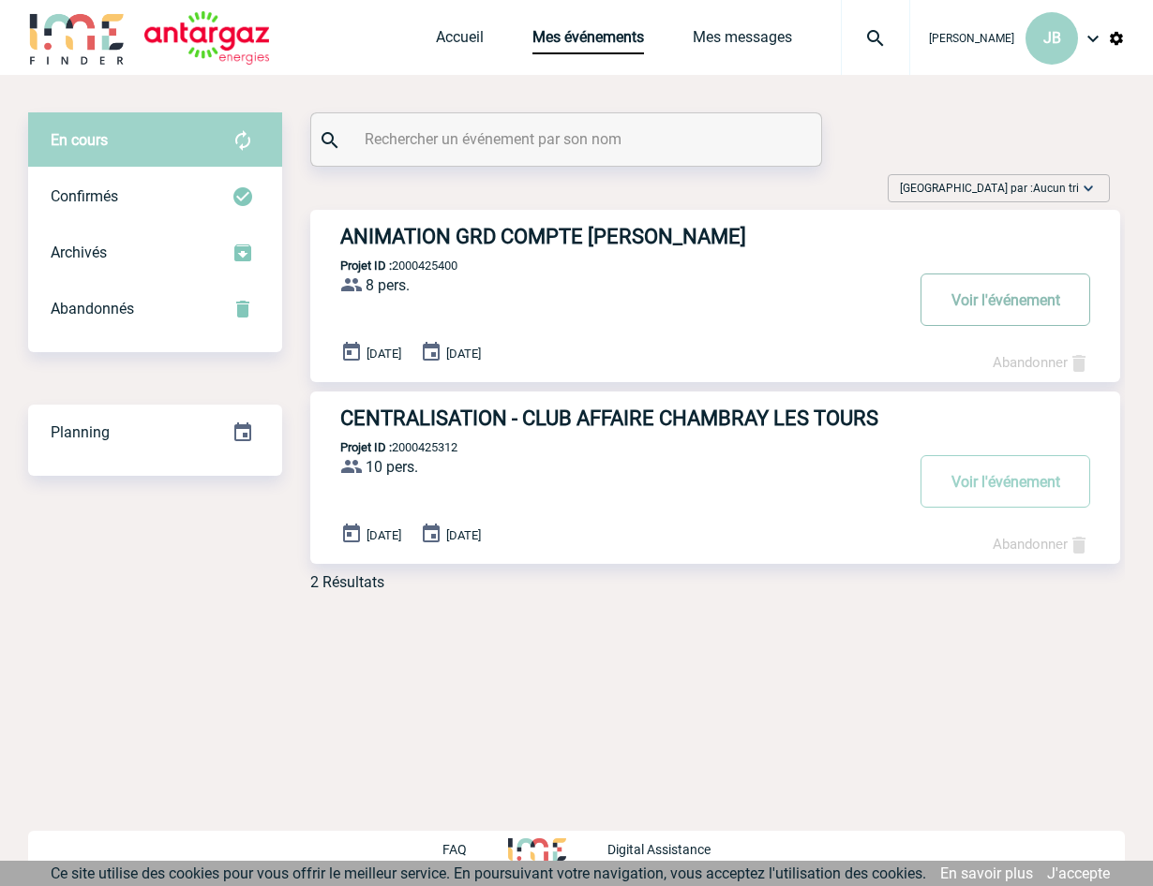 This screenshot has width=1153, height=886. Describe the element at coordinates (537, 850) in the screenshot. I see `img: http://www.idealmeetingsevents.fr/` at that location.